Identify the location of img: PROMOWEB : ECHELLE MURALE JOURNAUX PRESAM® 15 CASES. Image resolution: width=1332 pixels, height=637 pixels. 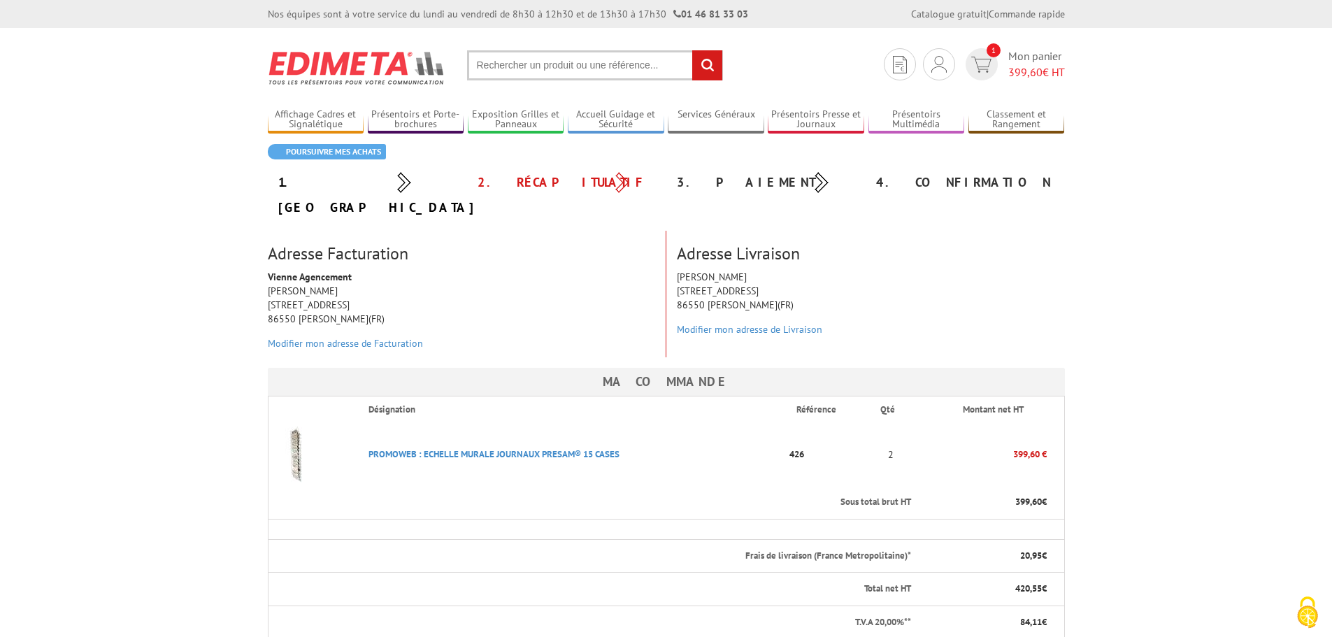
(296, 454).